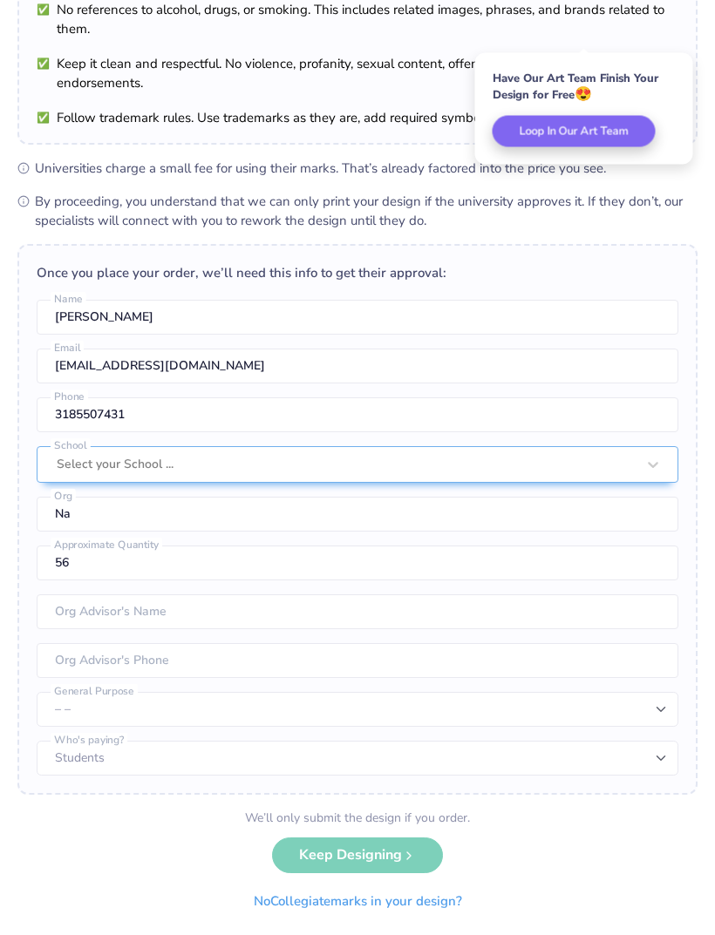  I want to click on input: Name, so click(357, 317).